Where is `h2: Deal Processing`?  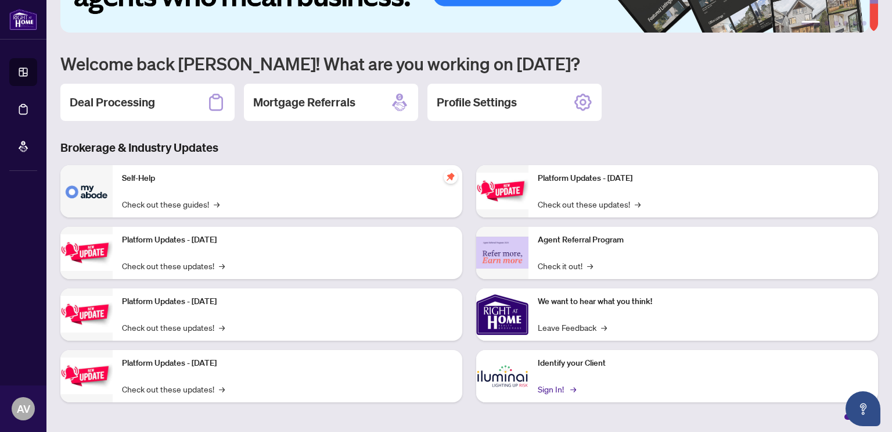
h2: Deal Processing is located at coordinates (112, 102).